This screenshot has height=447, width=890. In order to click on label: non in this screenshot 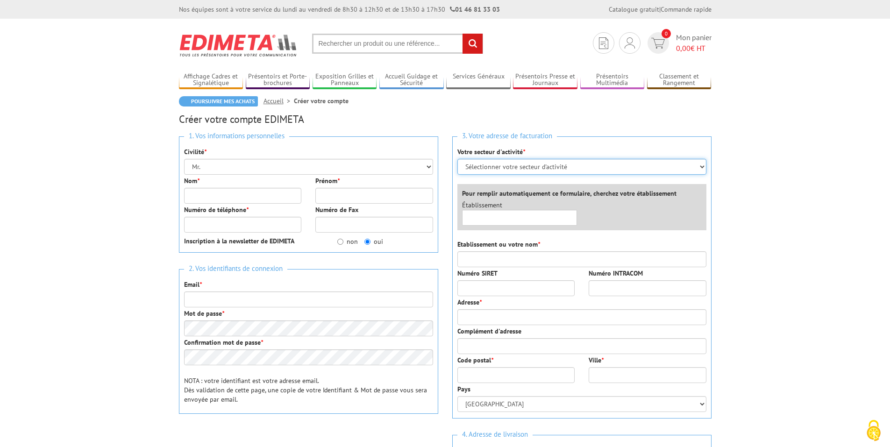, I will do `click(348, 242)`.